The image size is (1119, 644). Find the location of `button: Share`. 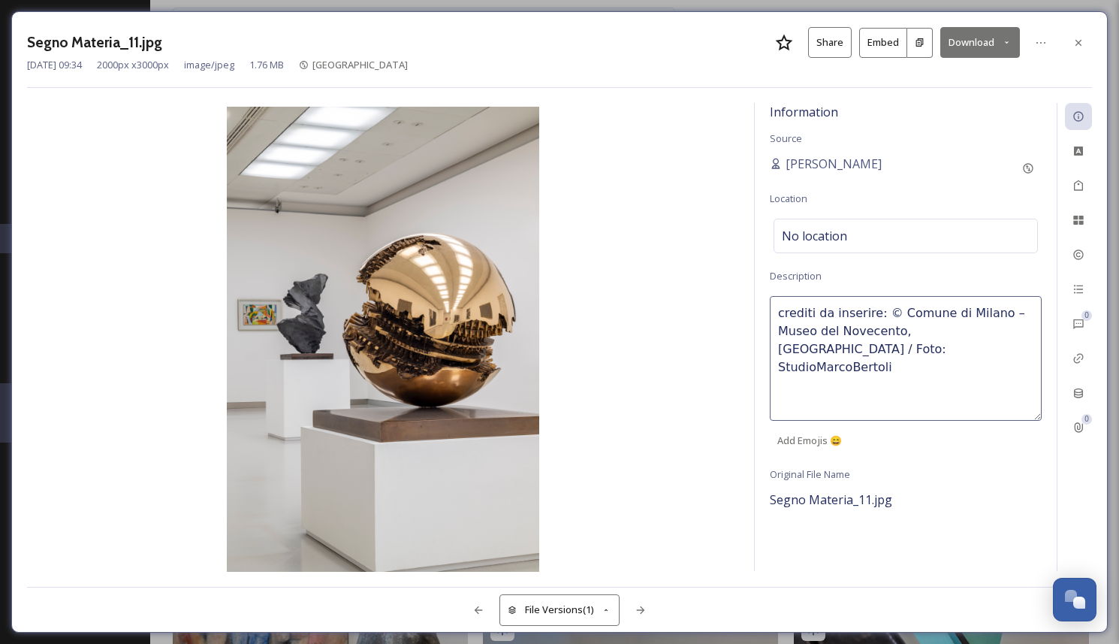

button: Share is located at coordinates (830, 42).